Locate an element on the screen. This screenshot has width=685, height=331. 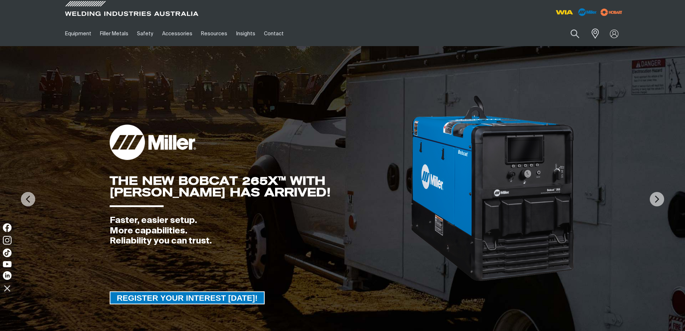
a: Accessories is located at coordinates (177, 33).